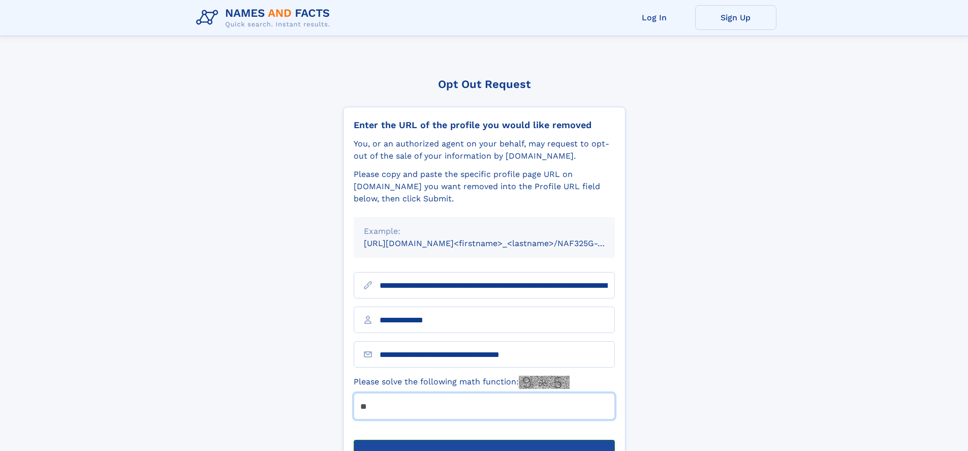 This screenshot has width=968, height=451. What do you see at coordinates (461, 382) in the screenshot?
I see `label: Please solve the following math function:` at bounding box center [461, 382].